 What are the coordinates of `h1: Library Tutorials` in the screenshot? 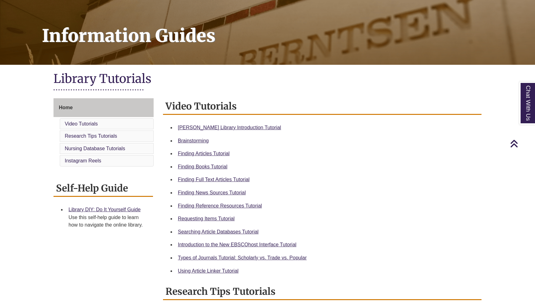 It's located at (268, 79).